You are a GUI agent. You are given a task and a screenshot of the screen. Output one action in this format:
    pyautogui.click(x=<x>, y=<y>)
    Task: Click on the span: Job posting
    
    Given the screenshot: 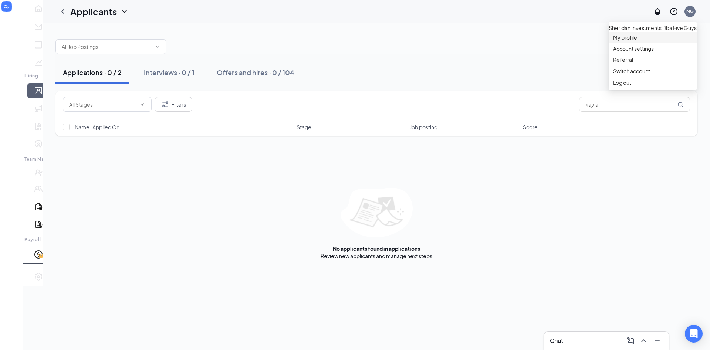 What is the action you would take?
    pyautogui.click(x=424, y=127)
    